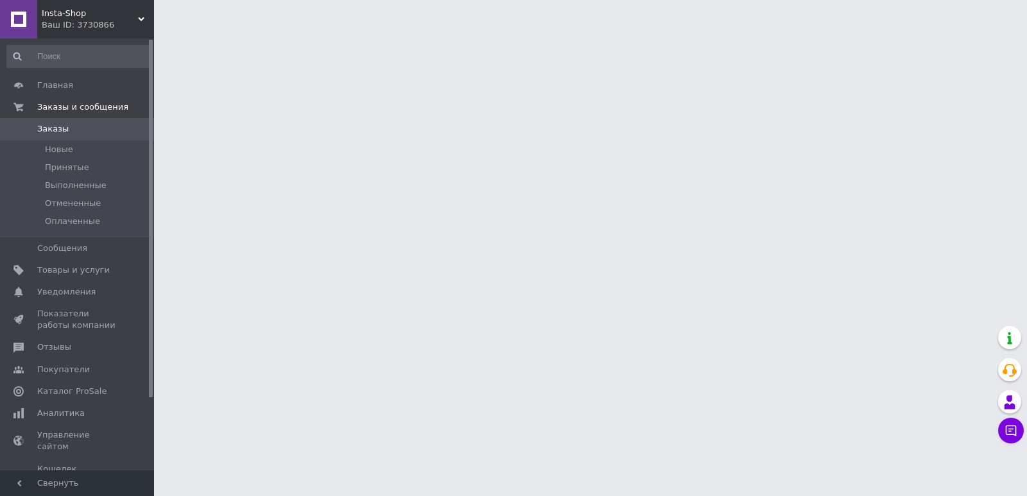 The image size is (1027, 496). I want to click on span: Уведомления, so click(66, 292).